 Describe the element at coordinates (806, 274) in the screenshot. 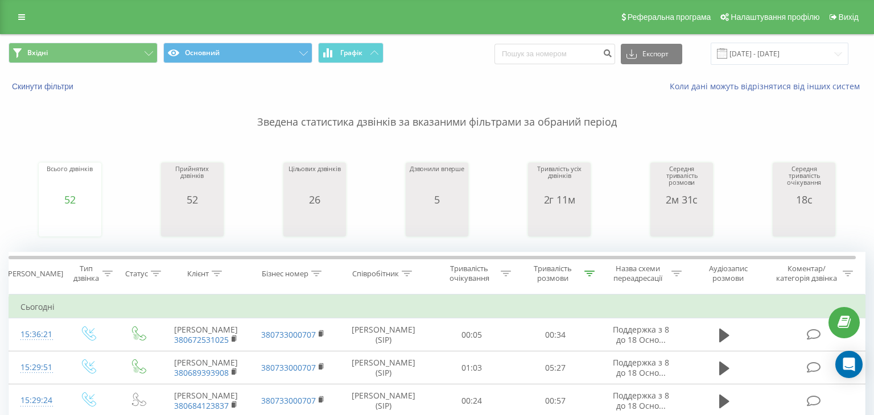

I see `div: Коментар/категорія дзвінка` at that location.